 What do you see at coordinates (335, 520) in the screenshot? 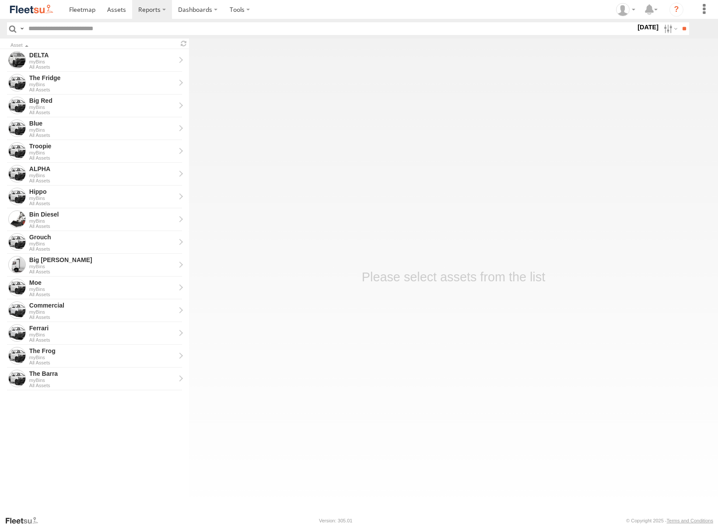
I see `div: Version: 305.01` at bounding box center [335, 520].